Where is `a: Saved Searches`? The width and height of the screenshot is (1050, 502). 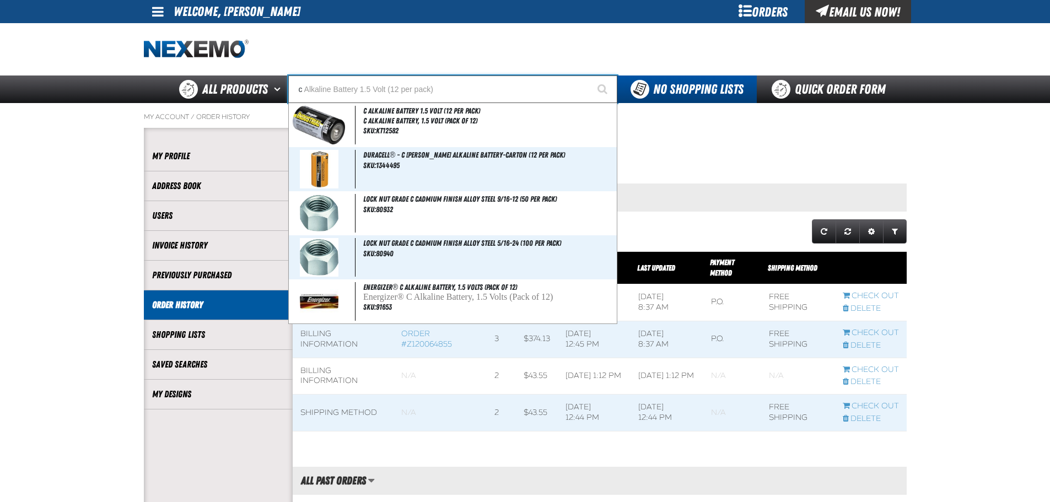 a: Saved Searches is located at coordinates (218, 364).